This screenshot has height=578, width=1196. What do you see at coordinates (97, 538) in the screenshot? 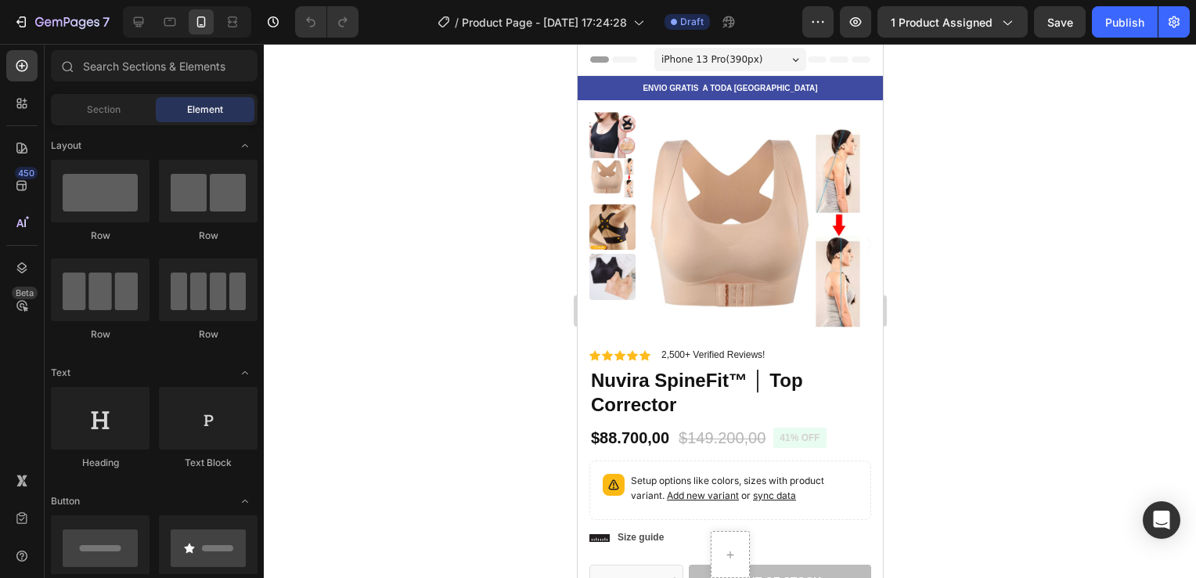
I see `button: increment` at bounding box center [97, 538].